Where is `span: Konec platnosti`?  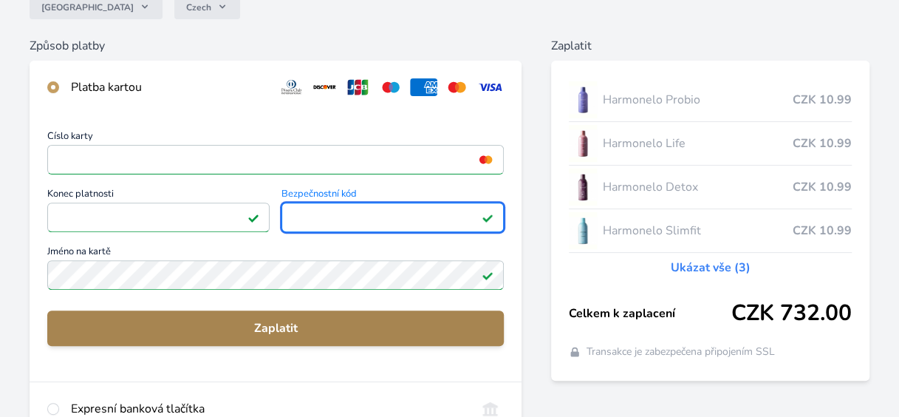
span: Konec platnosti is located at coordinates (158, 196).